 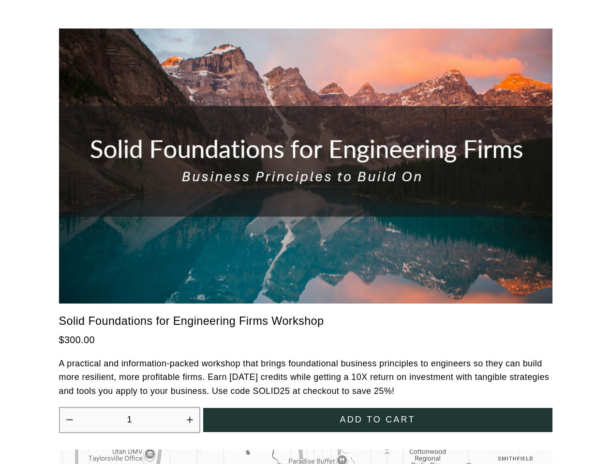 What do you see at coordinates (306, 166) in the screenshot?
I see `img: Solid Foundations for Engineering Firms Workshop` at bounding box center [306, 166].